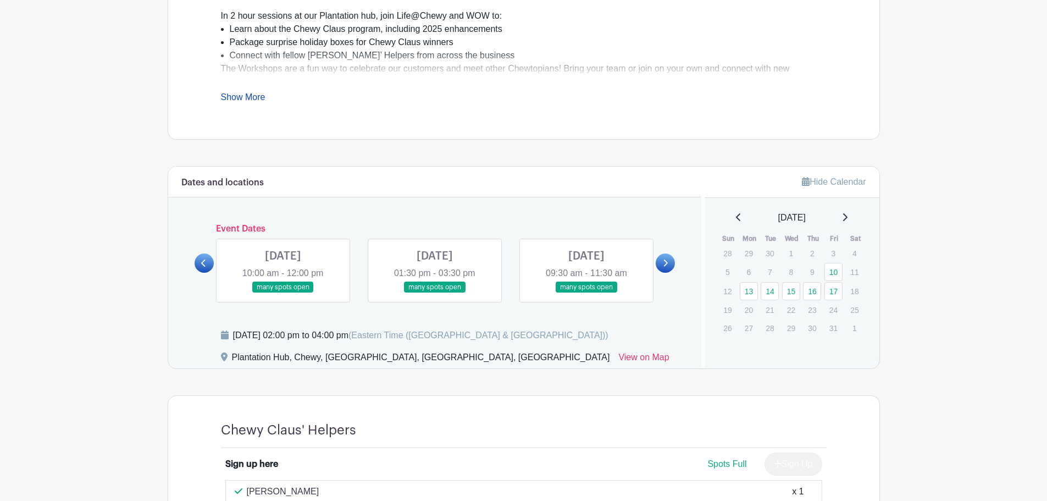 This screenshot has width=1047, height=501. Describe the element at coordinates (727, 291) in the screenshot. I see `p: 12` at that location.